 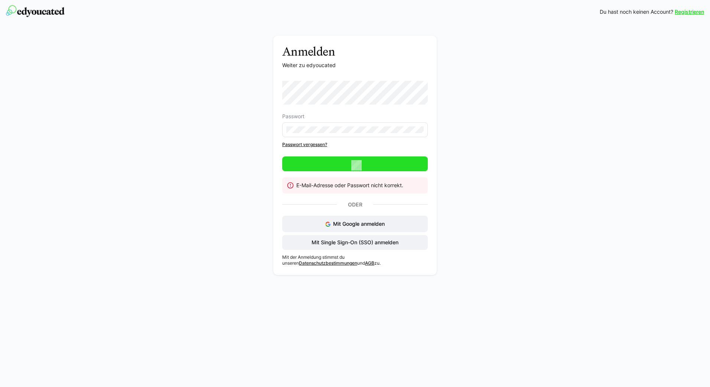 What do you see at coordinates (328, 263) in the screenshot?
I see `a: Datenschutzbestimmungen` at bounding box center [328, 263].